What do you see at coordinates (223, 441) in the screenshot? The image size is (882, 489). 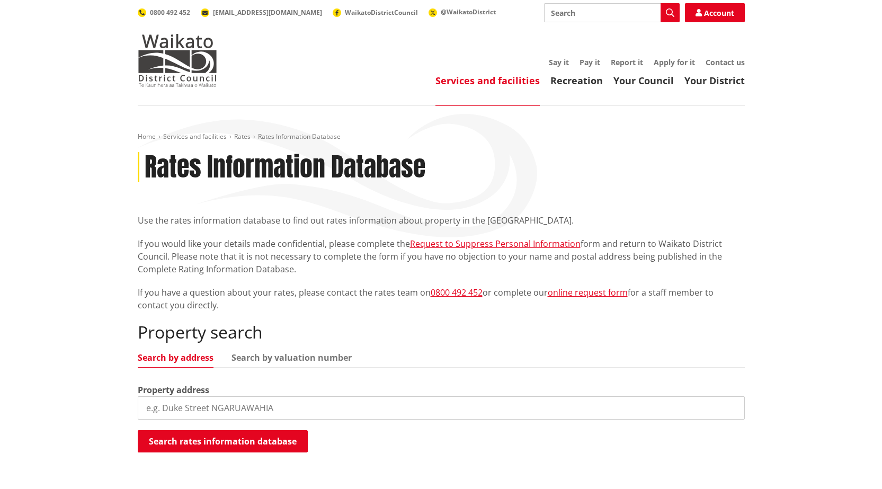 I see `button: Search rates information database` at bounding box center [223, 441].